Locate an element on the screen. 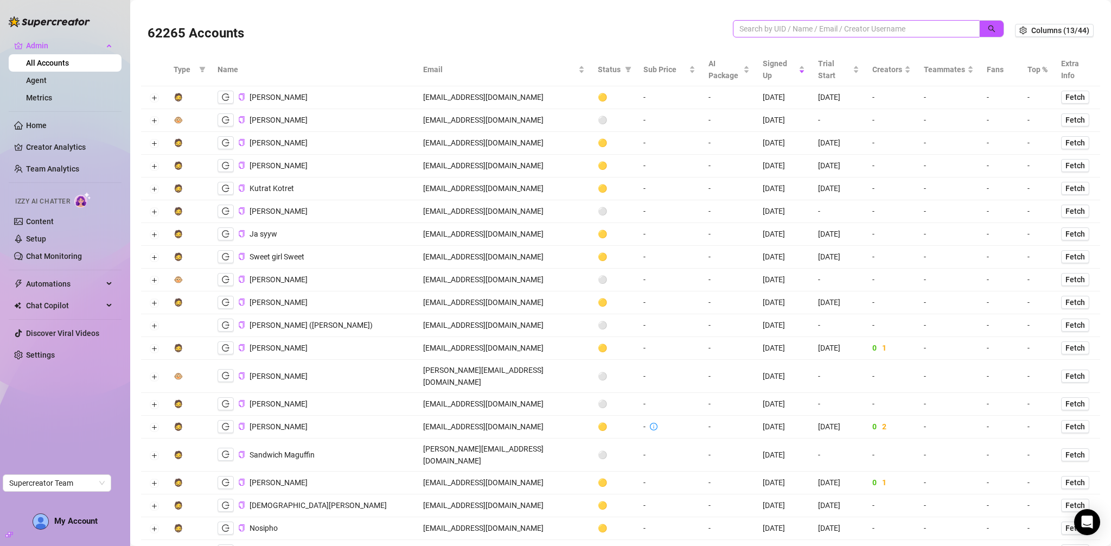 This screenshot has height=546, width=1111. span: Sub Price is located at coordinates (665, 69).